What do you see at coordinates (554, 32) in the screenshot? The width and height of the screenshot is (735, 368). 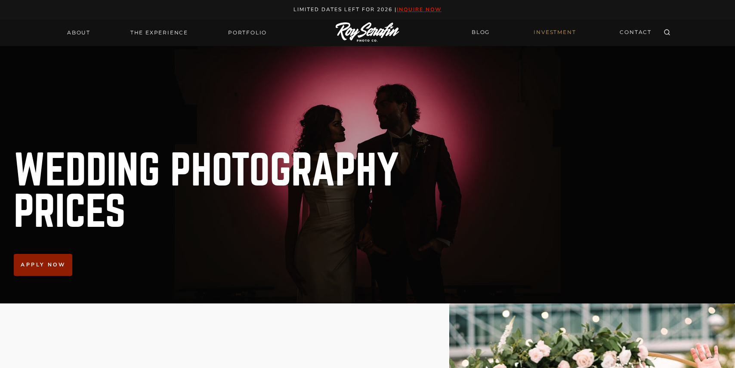 I see `a: INVESTMENT` at bounding box center [554, 32].